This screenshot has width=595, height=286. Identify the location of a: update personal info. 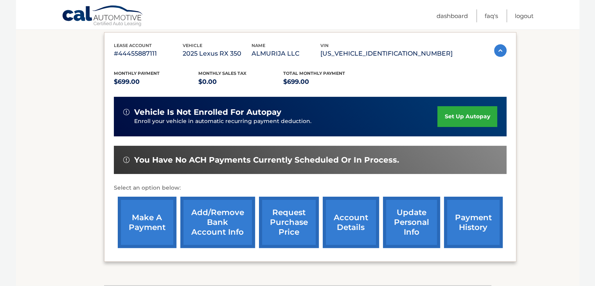
(412, 222).